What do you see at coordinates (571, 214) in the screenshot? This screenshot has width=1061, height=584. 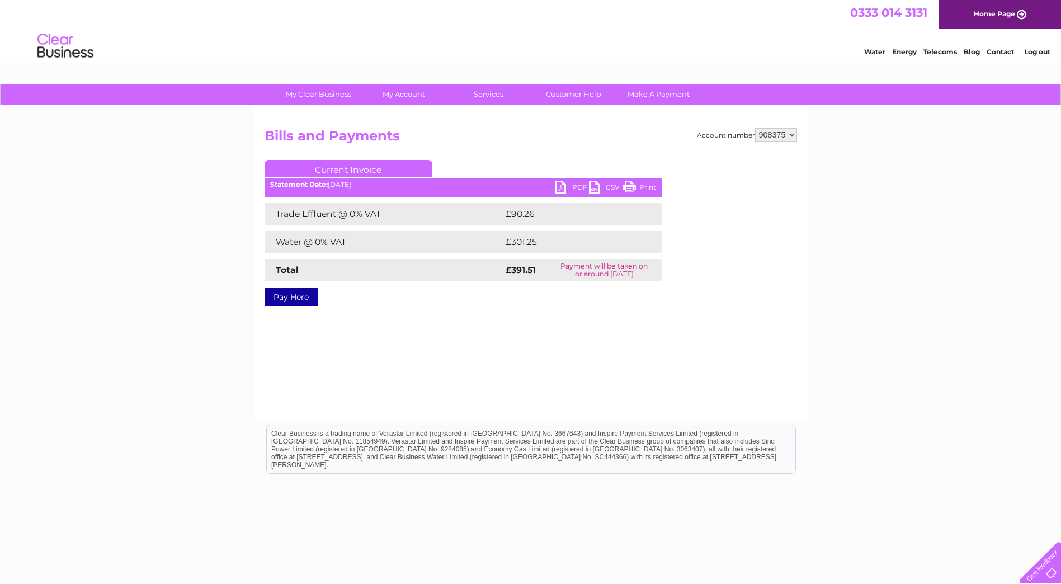 I see `td: £90.26` at bounding box center [571, 214].